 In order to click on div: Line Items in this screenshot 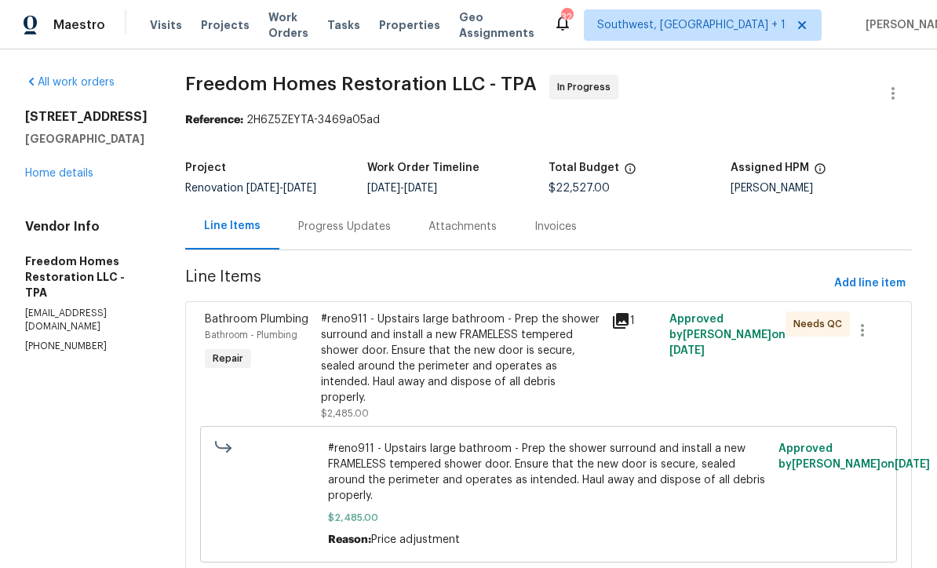, I will do `click(232, 226)`.